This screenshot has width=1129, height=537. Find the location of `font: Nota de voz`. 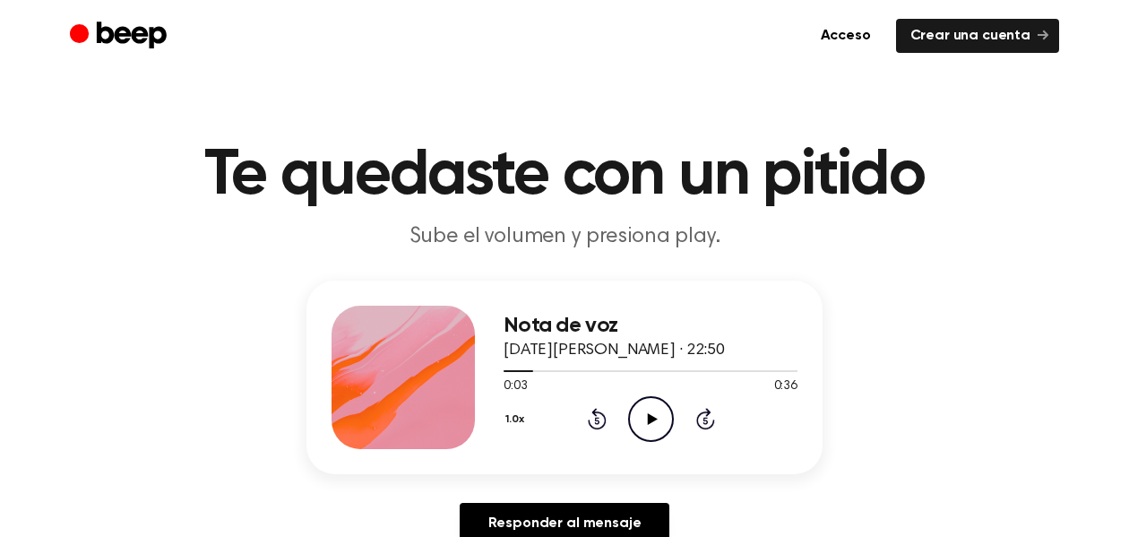

font: Nota de voz is located at coordinates (560, 325).